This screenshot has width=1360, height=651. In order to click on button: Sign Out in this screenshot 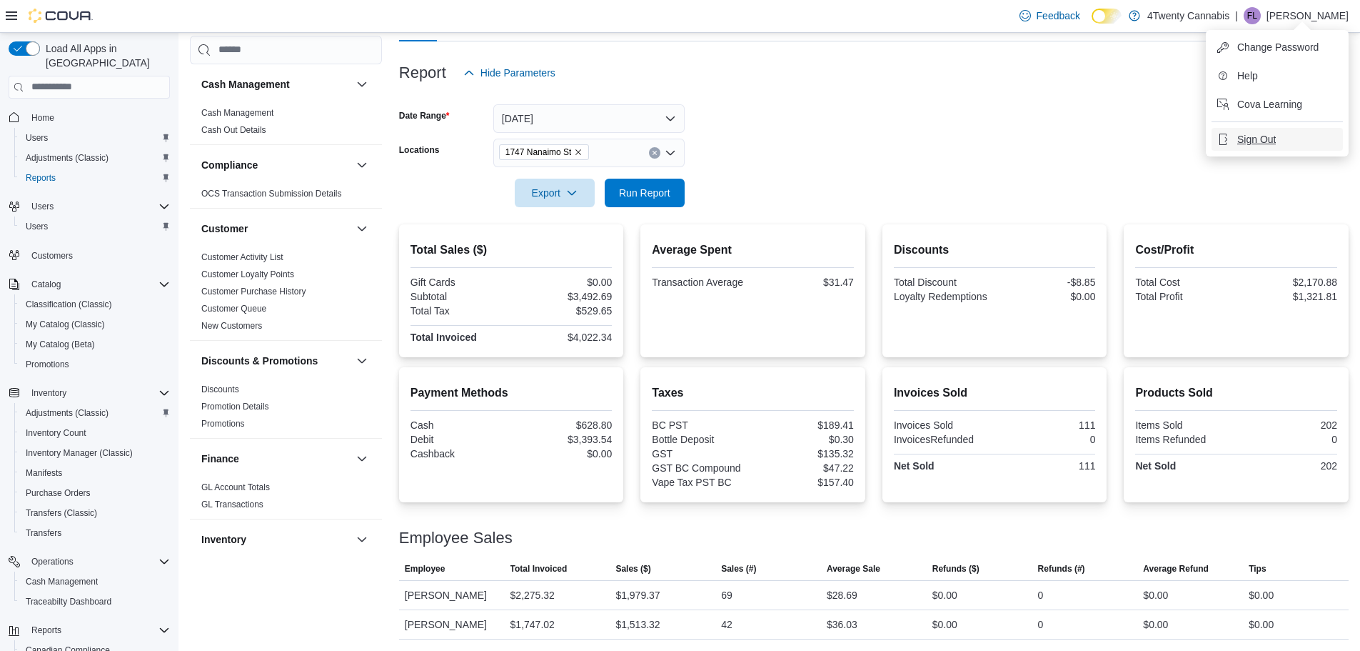, I will do `click(1278, 139)`.